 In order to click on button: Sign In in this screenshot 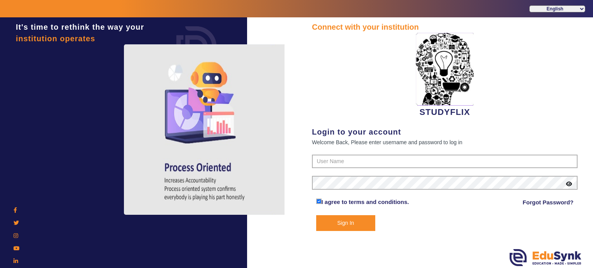, I will do `click(346, 223)`.